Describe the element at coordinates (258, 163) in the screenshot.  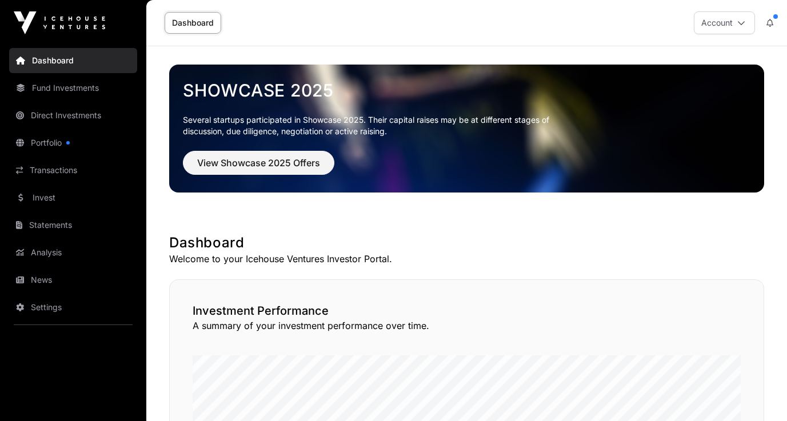
I see `button: View Showcase 2025 Offers` at that location.